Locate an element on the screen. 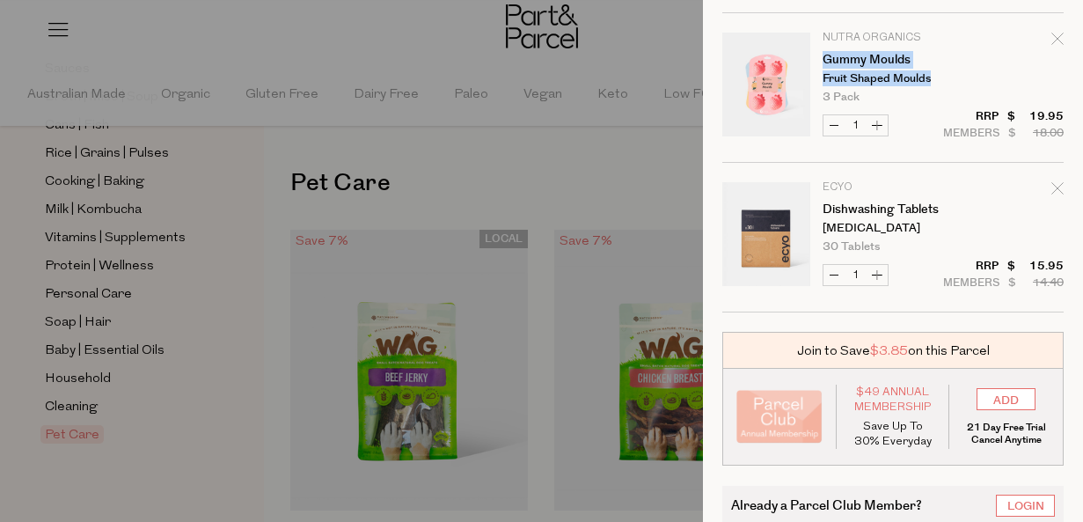  span: $49 Annual Membership is located at coordinates (893, 399).